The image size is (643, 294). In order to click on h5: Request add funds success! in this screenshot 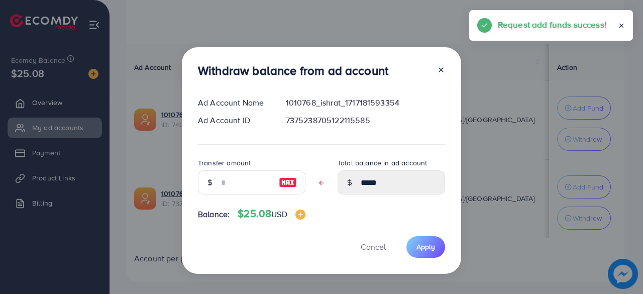, I will do `click(552, 25)`.